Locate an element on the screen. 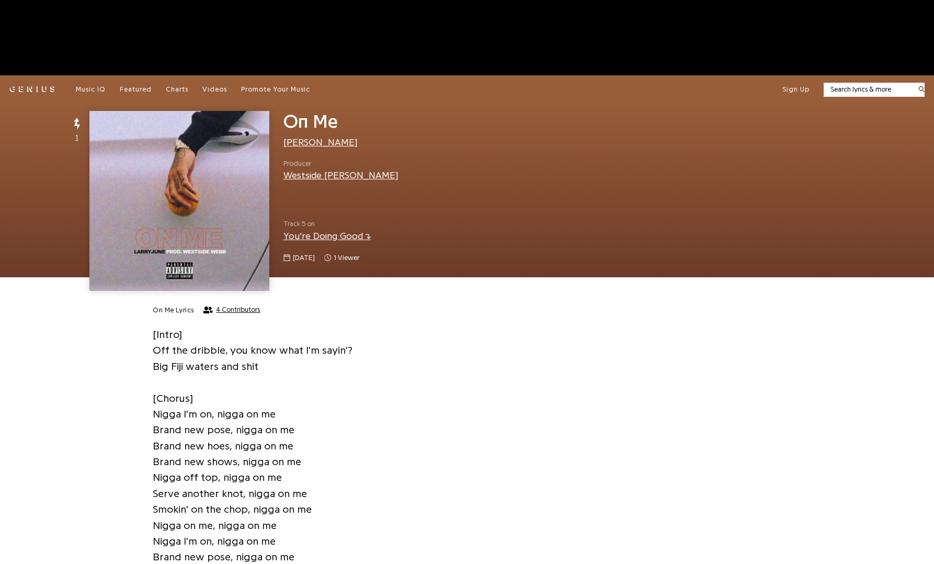  span: Charts is located at coordinates (177, 89).